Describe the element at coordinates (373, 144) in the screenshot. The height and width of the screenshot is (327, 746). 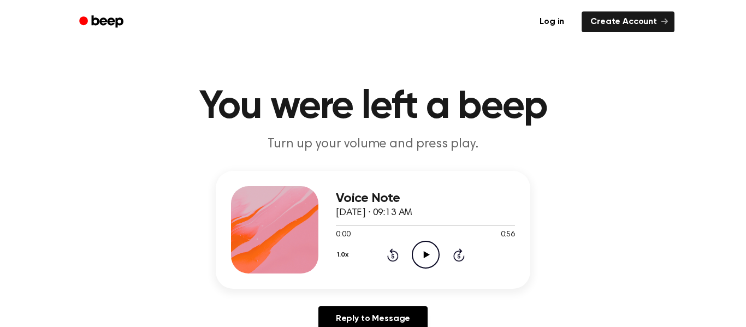
I see `p: Turn up your volume and press play.` at that location.